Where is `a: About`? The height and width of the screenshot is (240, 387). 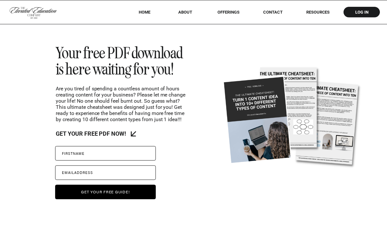 a: About is located at coordinates (185, 12).